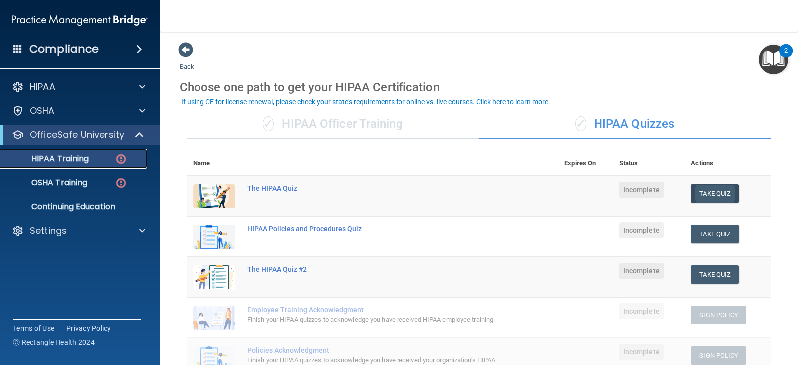  What do you see at coordinates (378, 229) in the screenshot?
I see `div: HIPAA Policies and Procedures Quiz` at bounding box center [378, 229].